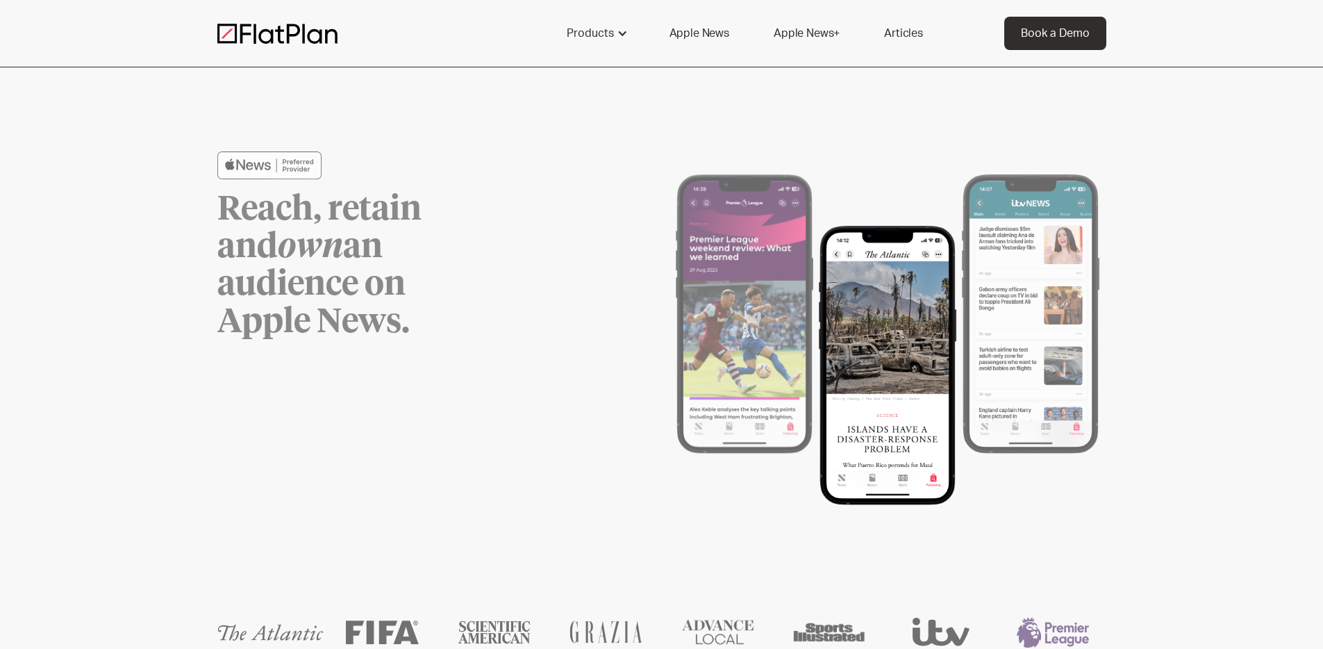  I want to click on div: Book a Demo, so click(1055, 33).